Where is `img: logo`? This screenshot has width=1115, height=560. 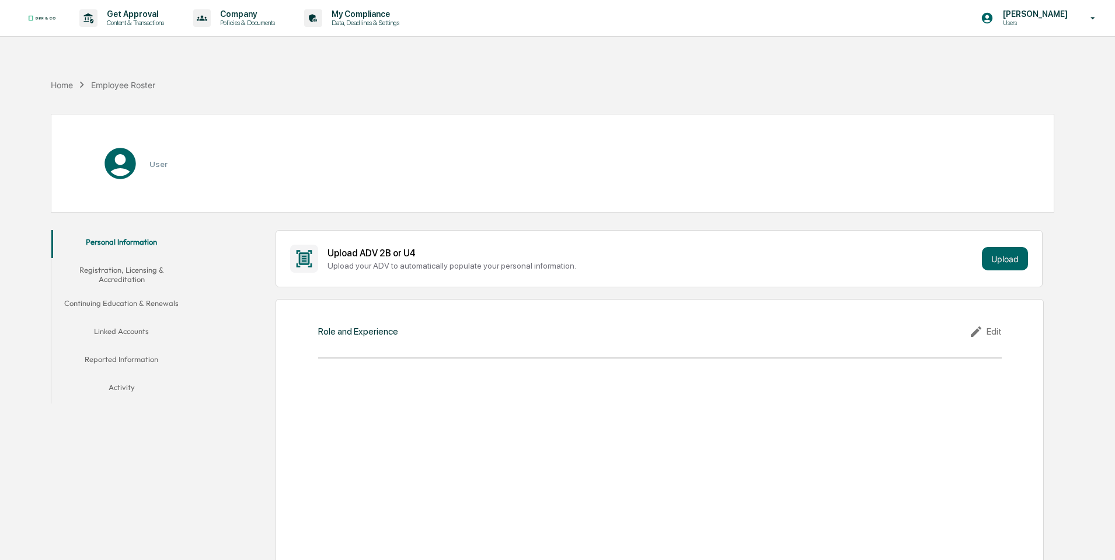
img: logo is located at coordinates (42, 18).